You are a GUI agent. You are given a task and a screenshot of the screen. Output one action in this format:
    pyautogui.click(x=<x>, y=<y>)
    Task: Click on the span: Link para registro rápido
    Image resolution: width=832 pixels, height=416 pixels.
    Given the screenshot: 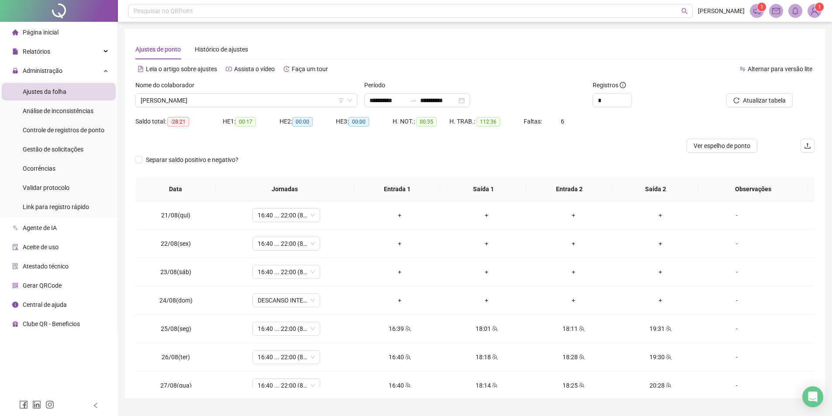 What is the action you would take?
    pyautogui.click(x=56, y=207)
    